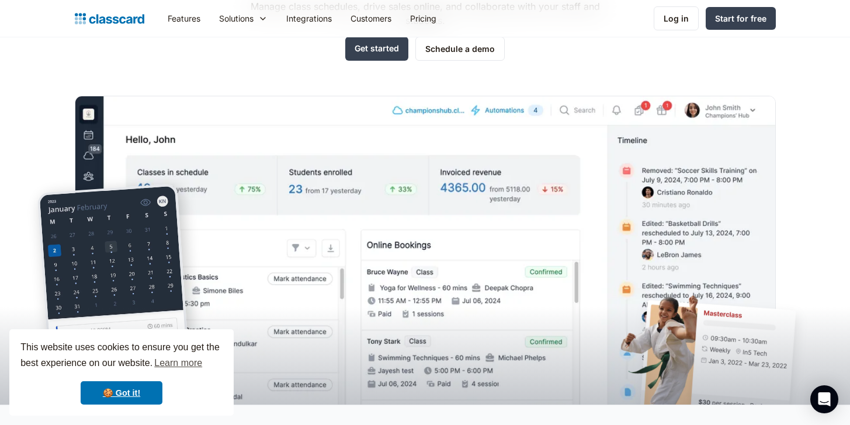 This screenshot has height=425, width=850. I want to click on a: Get started, so click(377, 48).